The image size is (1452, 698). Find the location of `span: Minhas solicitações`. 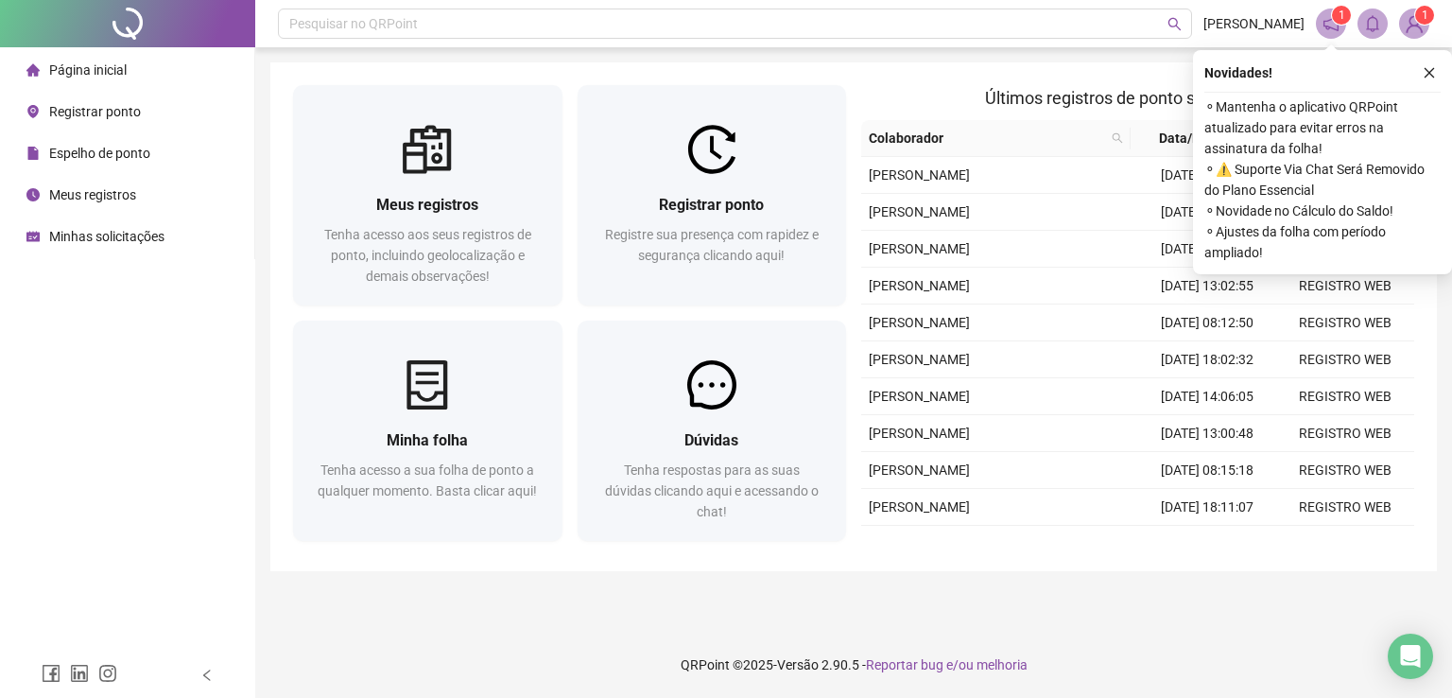

span: Minhas solicitações is located at coordinates (107, 236).